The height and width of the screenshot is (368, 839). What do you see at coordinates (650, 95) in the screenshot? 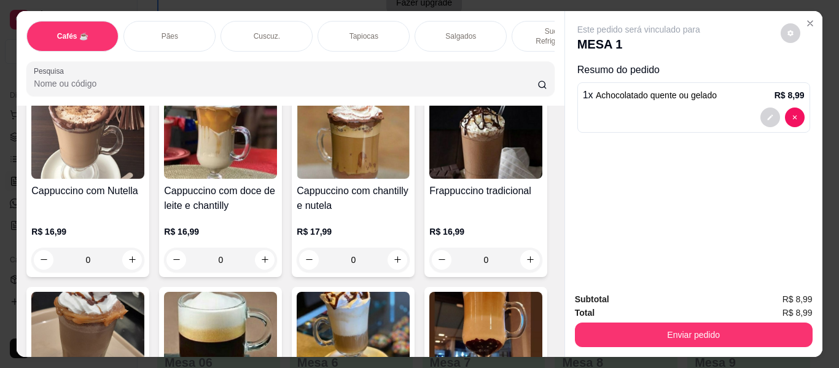
I see `p: 1 x` at bounding box center [650, 95].